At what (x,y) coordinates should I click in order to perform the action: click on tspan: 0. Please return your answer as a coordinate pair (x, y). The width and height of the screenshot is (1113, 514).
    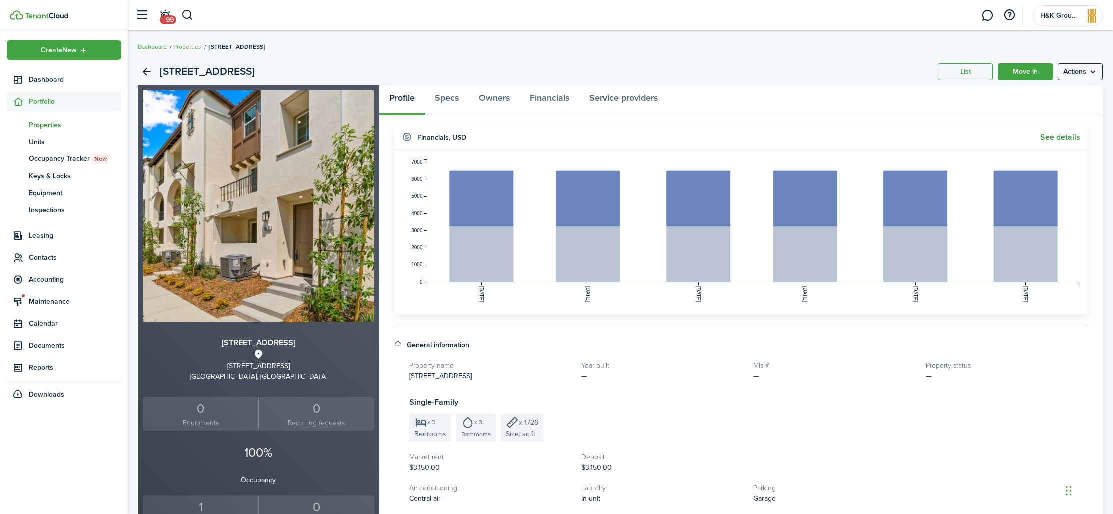
    Looking at the image, I should click on (421, 282).